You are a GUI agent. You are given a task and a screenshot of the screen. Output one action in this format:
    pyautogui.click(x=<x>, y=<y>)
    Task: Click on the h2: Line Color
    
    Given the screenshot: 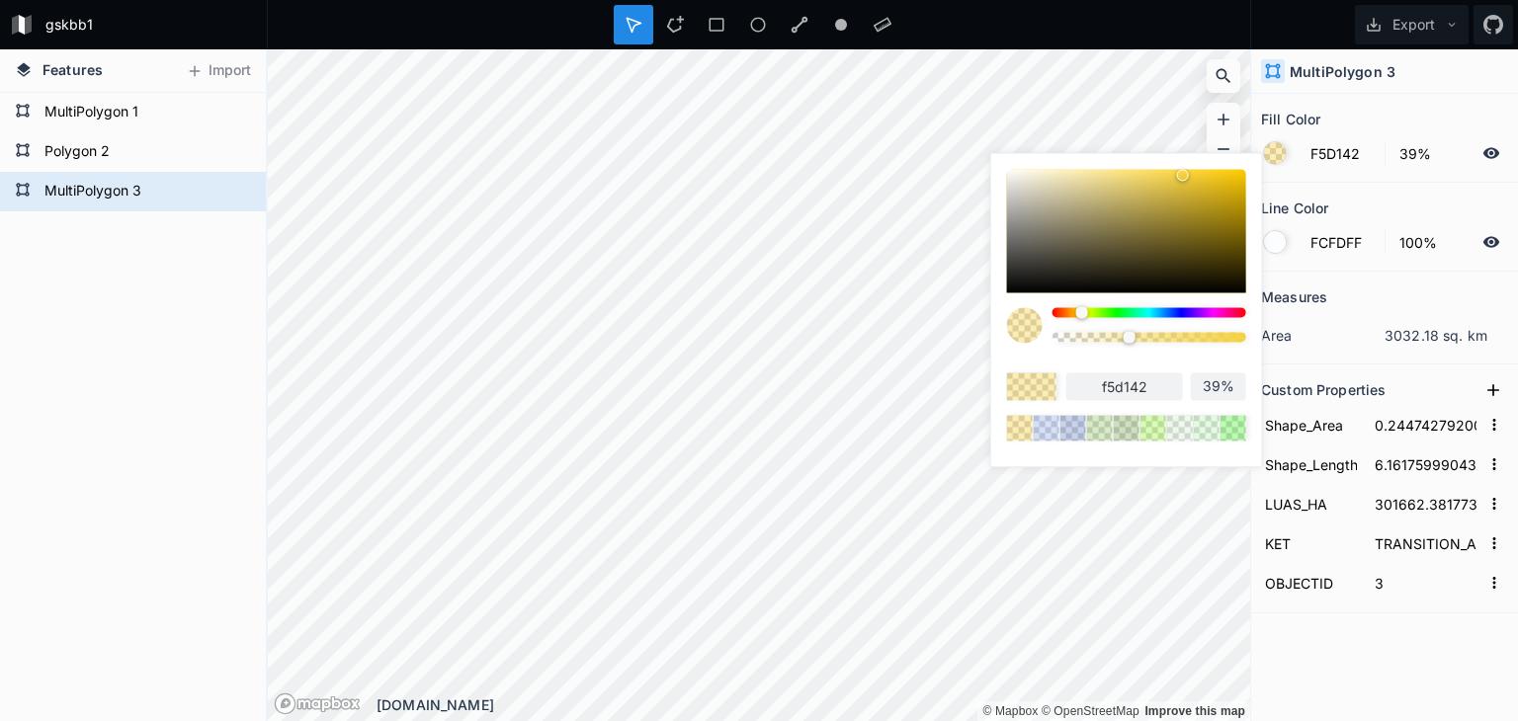 What is the action you would take?
    pyautogui.click(x=1294, y=207)
    